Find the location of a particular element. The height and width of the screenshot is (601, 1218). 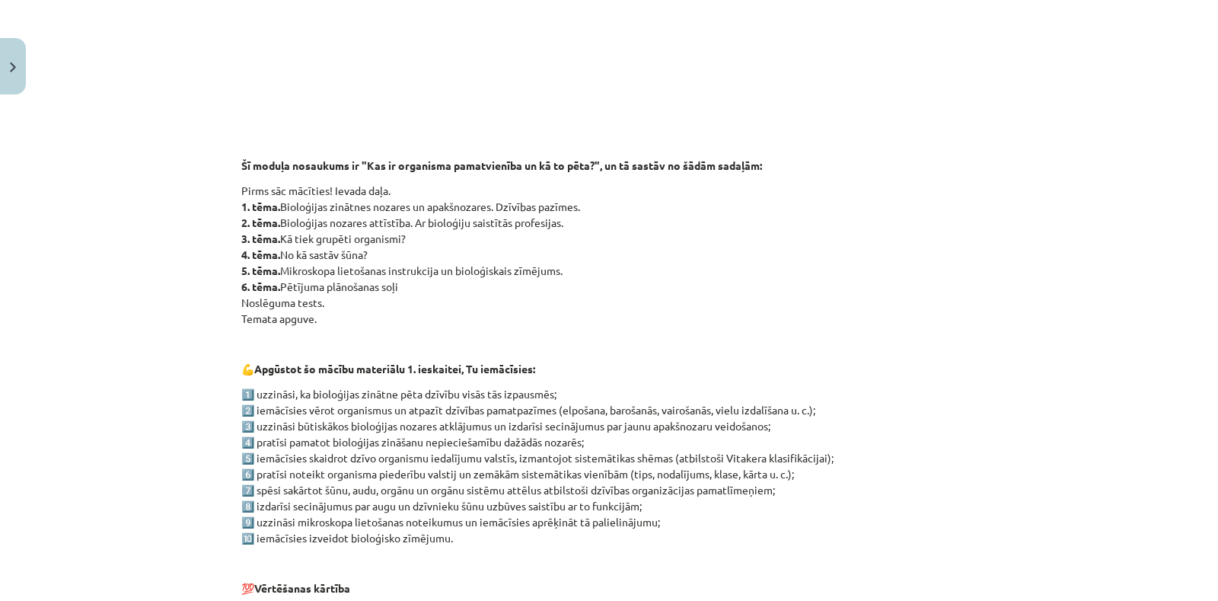

strong: 6. tēma. is located at coordinates (260, 286).